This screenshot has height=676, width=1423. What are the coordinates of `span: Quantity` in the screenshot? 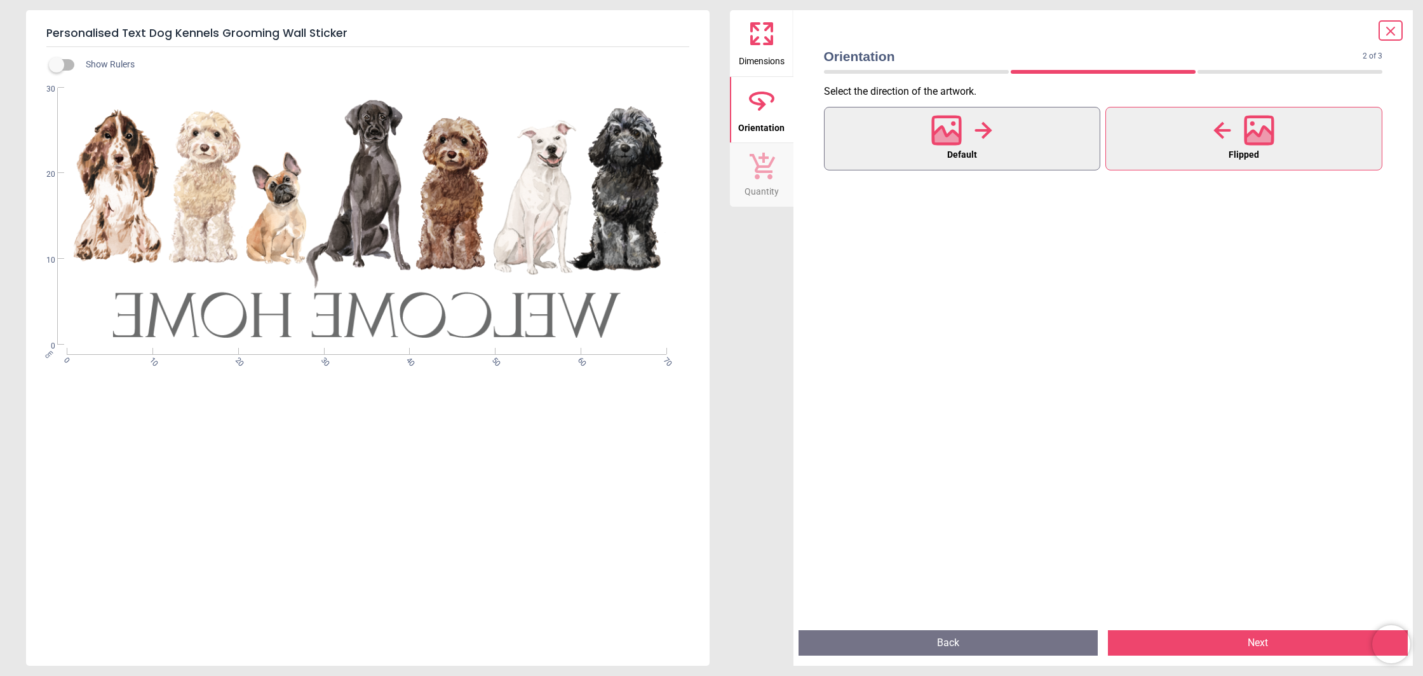 It's located at (762, 189).